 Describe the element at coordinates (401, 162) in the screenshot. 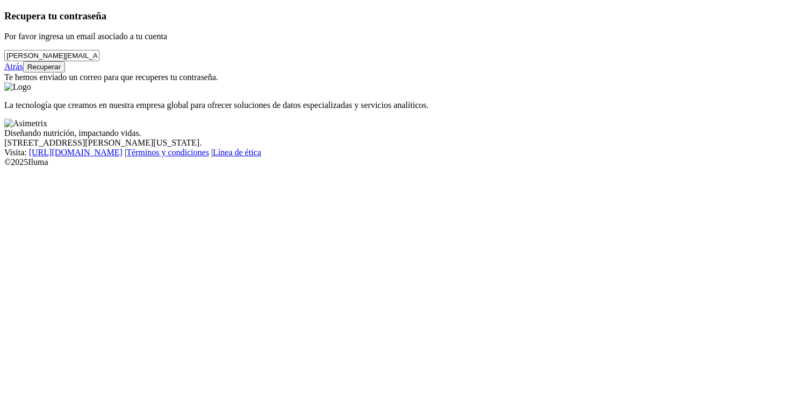

I see `div: © 2025 Iluma` at that location.